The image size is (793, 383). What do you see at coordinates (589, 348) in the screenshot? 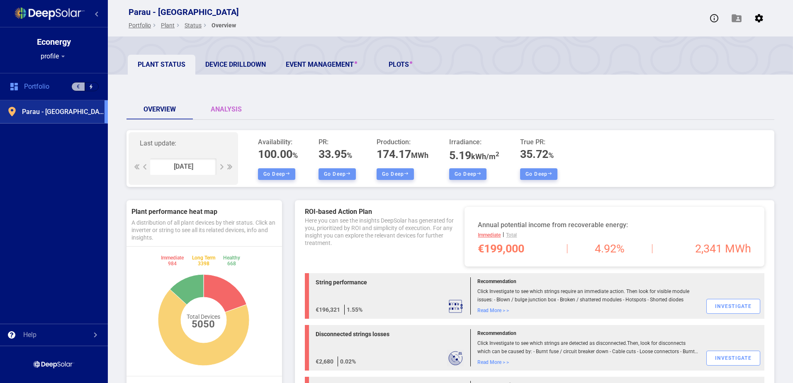
I see `div: Click Investigate to see which strings are detected as disconnected.Then, look for disconnects wh...` at bounding box center [589, 348].